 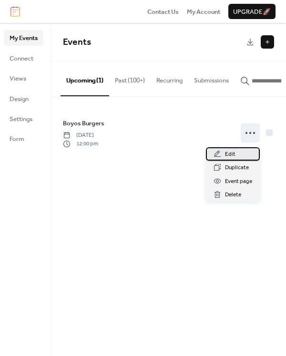 I want to click on button: Upcoming (1), so click(x=85, y=79).